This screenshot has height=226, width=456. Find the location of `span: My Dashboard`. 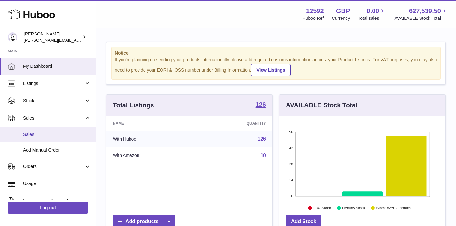

span: My Dashboard is located at coordinates (57, 66).